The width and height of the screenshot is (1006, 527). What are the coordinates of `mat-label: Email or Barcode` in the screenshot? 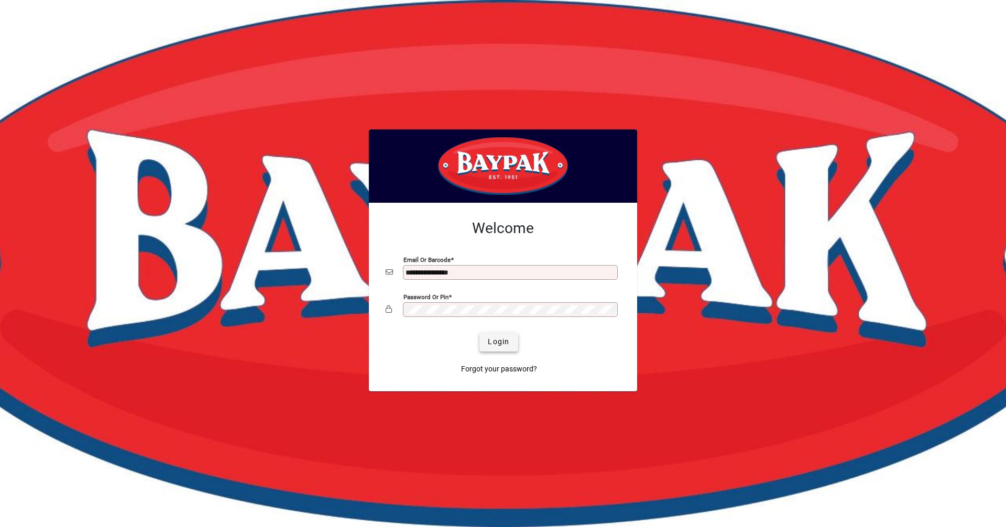 It's located at (427, 259).